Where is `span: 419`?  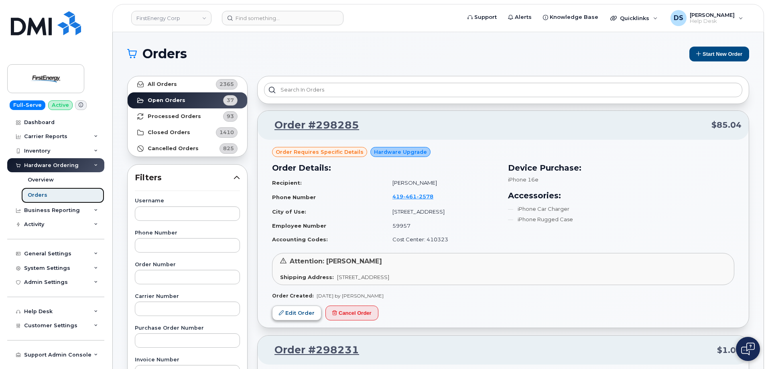 span: 419 is located at coordinates (413, 196).